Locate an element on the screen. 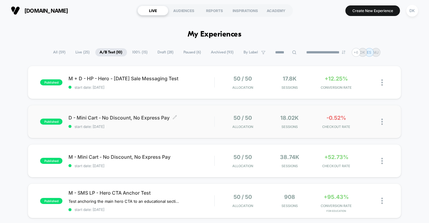 This screenshot has height=223, width=429. span: for Education is located at coordinates (336, 211).